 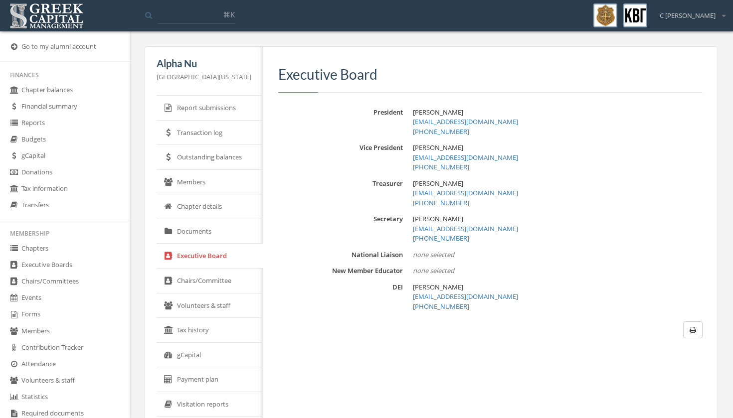 What do you see at coordinates (210, 158) in the screenshot?
I see `a: Outstanding balances` at bounding box center [210, 158].